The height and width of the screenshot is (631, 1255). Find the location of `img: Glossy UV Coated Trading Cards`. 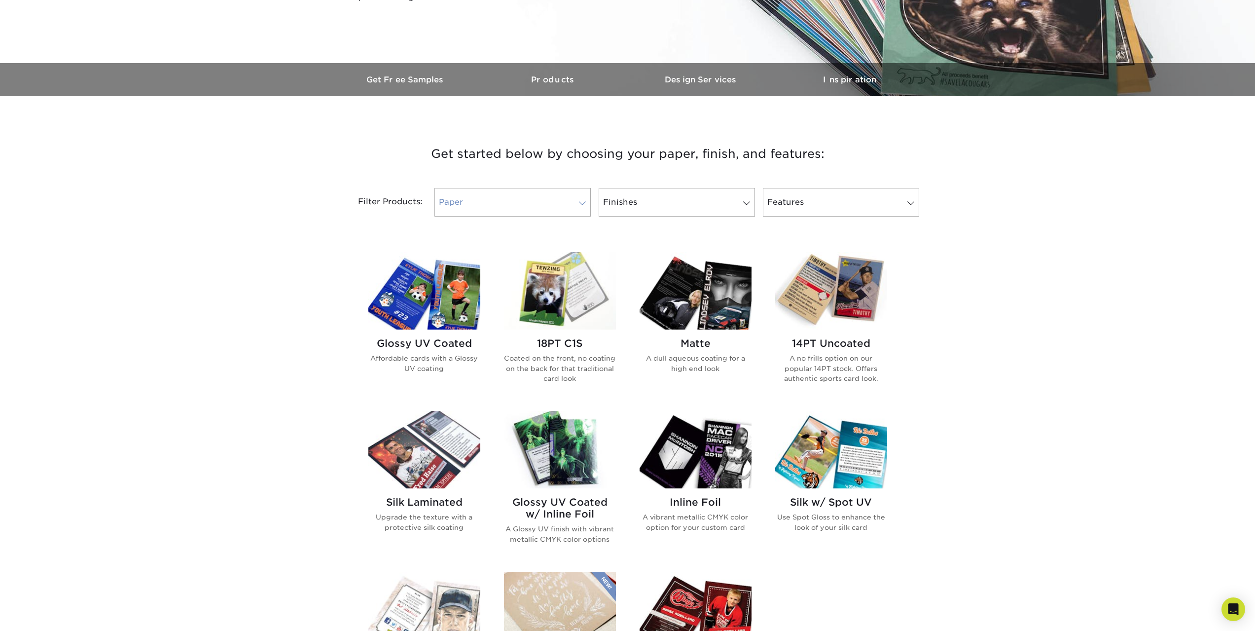

img: Glossy UV Coated Trading Cards is located at coordinates (424, 291).